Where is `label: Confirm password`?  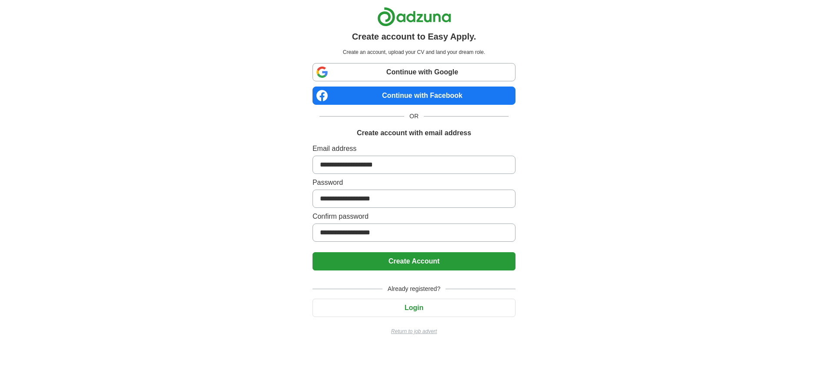 label: Confirm password is located at coordinates (414, 216).